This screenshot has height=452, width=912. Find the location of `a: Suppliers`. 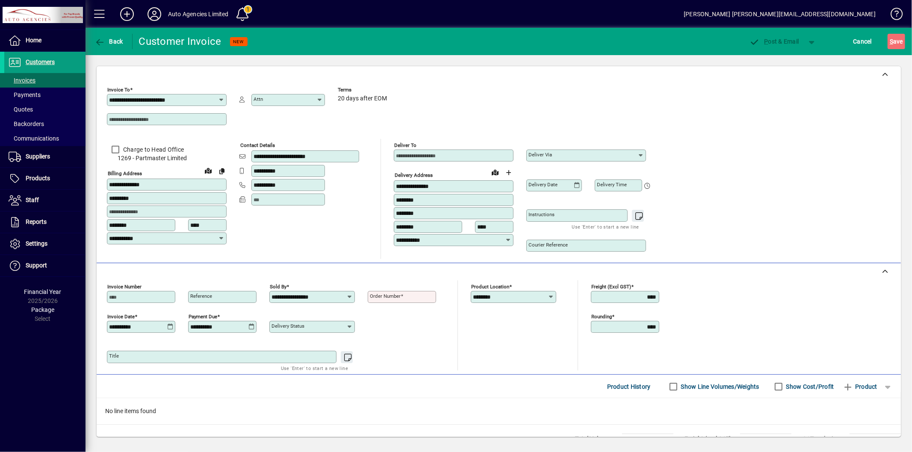

a: Suppliers is located at coordinates (45, 157).